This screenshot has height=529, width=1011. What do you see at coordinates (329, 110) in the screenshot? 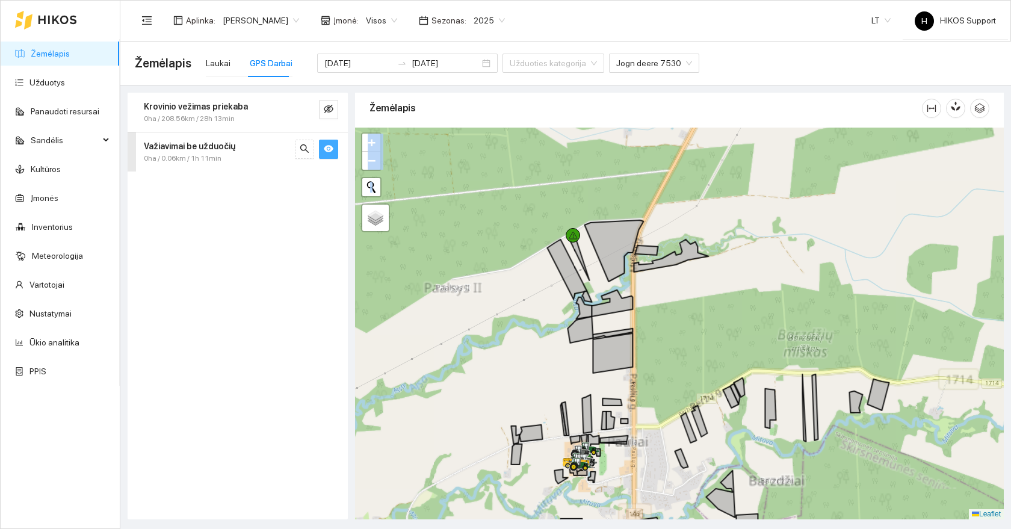
I see `span: eye-invisible` at bounding box center [329, 110].